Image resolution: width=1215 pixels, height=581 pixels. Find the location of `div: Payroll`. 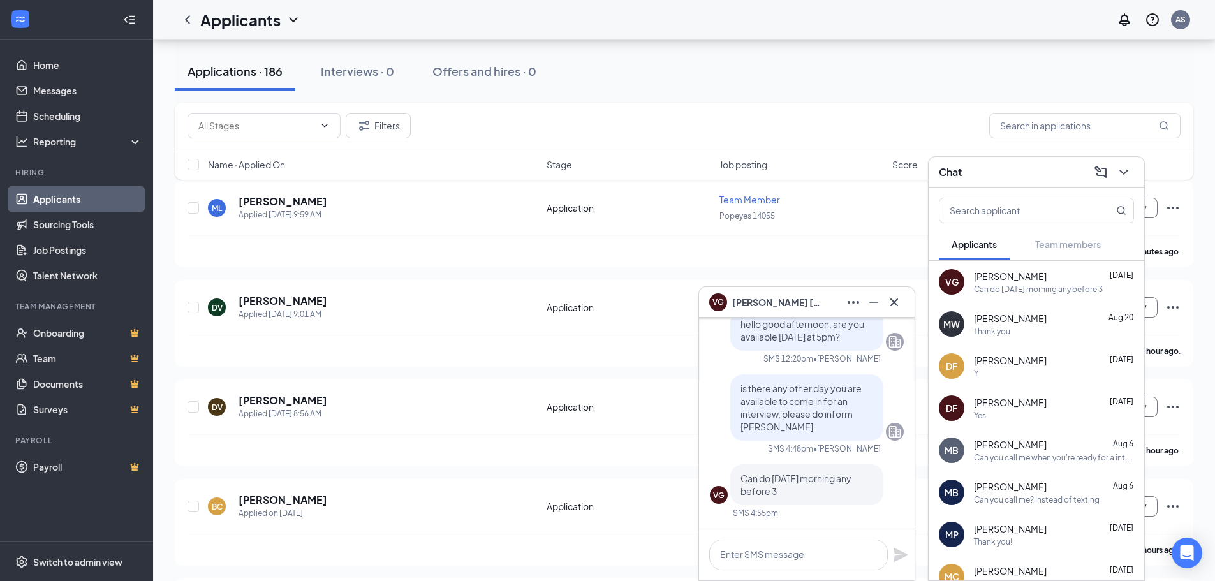

div: Payroll is located at coordinates (77, 440).